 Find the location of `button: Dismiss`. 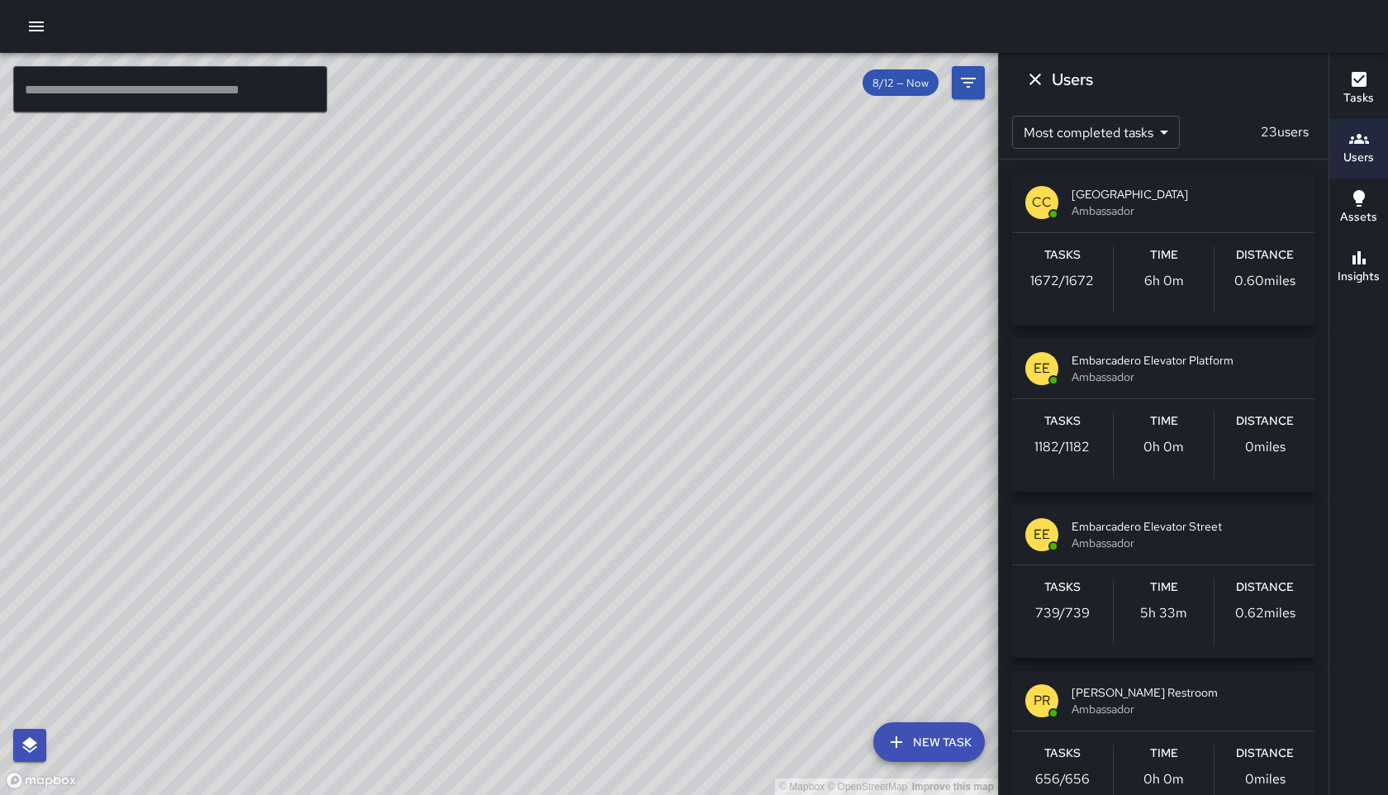

button: Dismiss is located at coordinates (1035, 79).